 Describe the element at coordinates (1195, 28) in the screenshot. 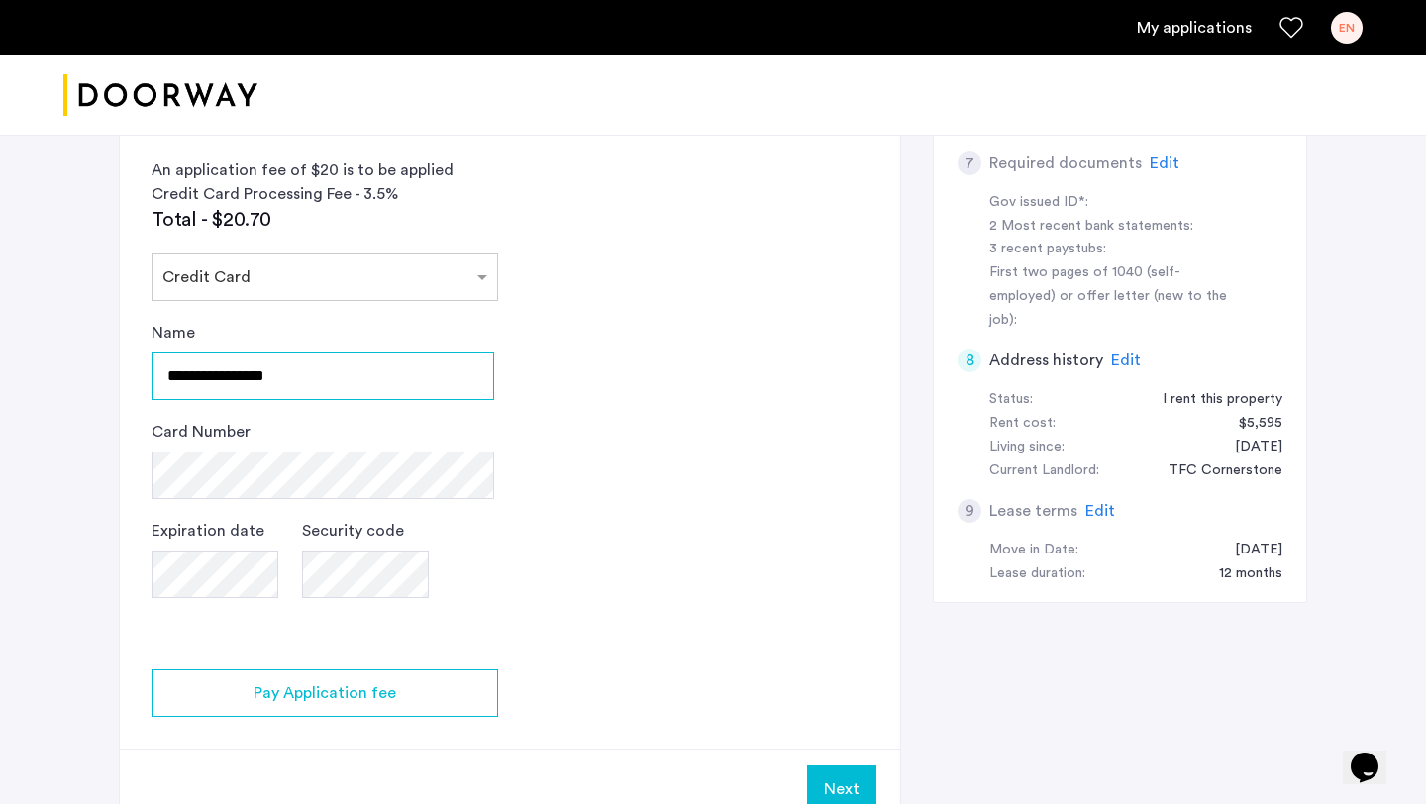

I see `a: My application` at that location.